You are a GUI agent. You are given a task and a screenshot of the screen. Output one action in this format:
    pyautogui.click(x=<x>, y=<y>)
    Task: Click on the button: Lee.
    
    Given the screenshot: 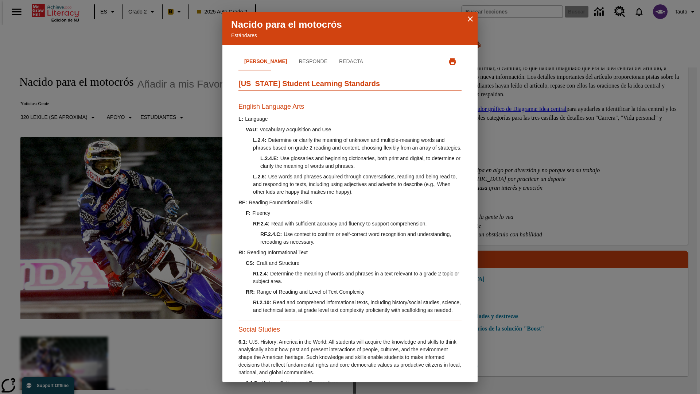 What is the action you would take?
    pyautogui.click(x=265, y=62)
    